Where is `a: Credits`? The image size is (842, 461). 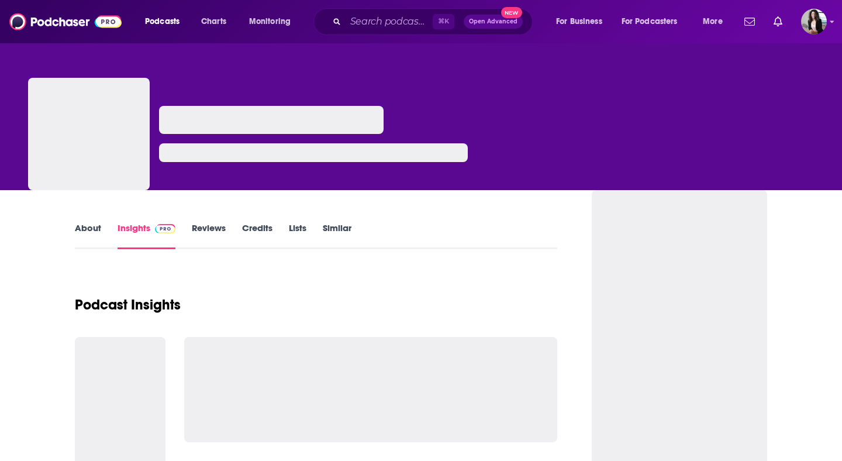 a: Credits is located at coordinates (257, 236).